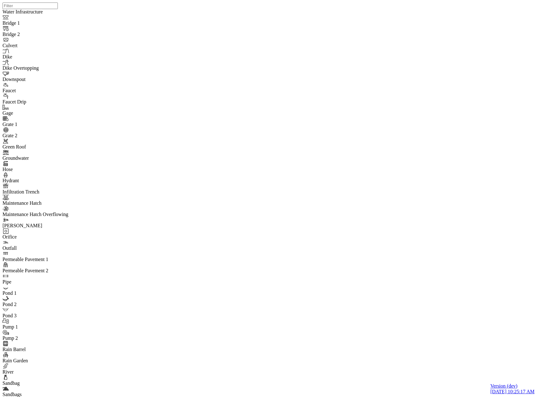  Describe the element at coordinates (45, 91) in the screenshot. I see `div: Faucet` at that location.